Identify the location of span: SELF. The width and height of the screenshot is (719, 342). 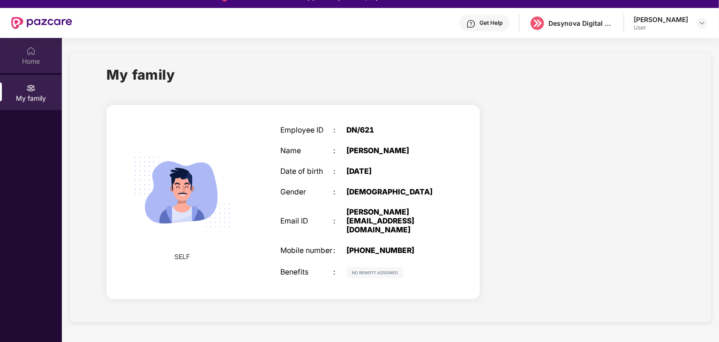
(182, 257).